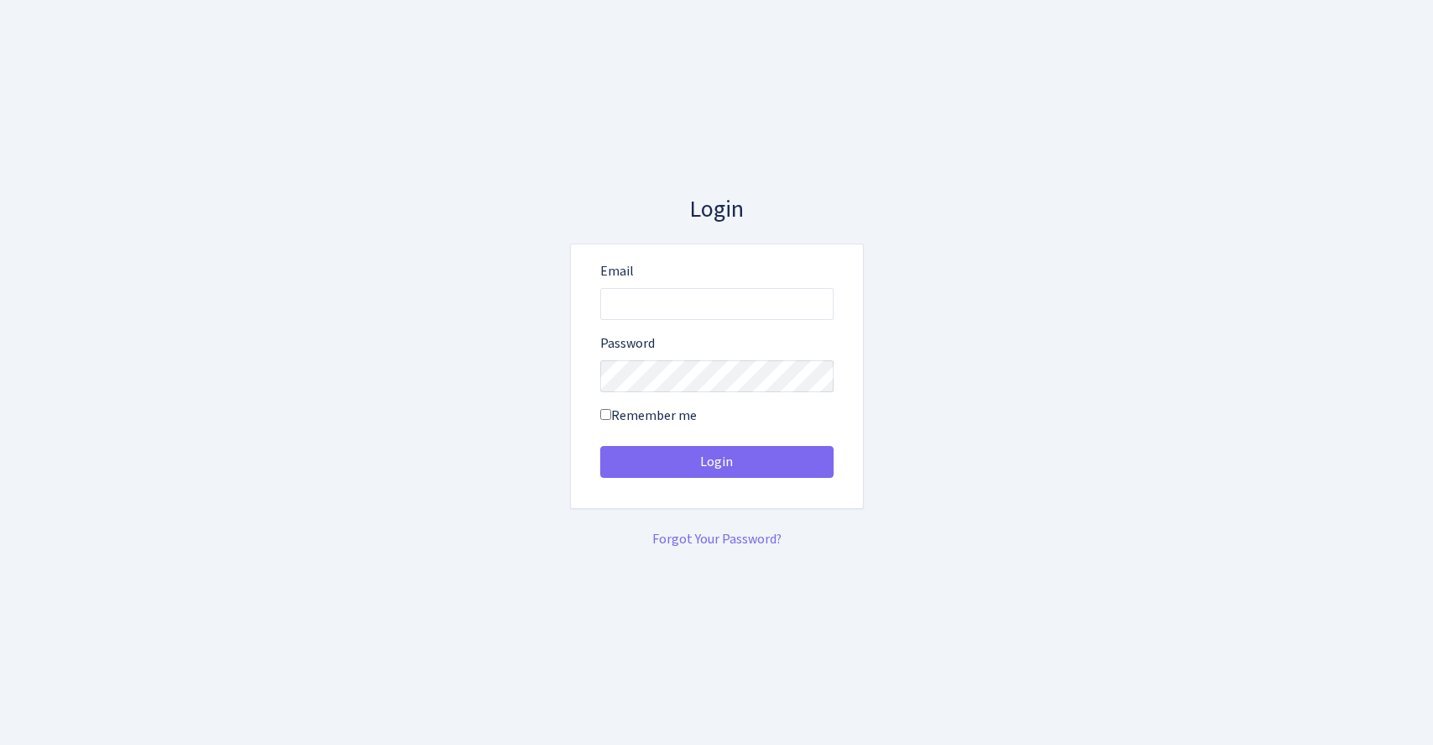  Describe the element at coordinates (627, 343) in the screenshot. I see `label: Password` at that location.